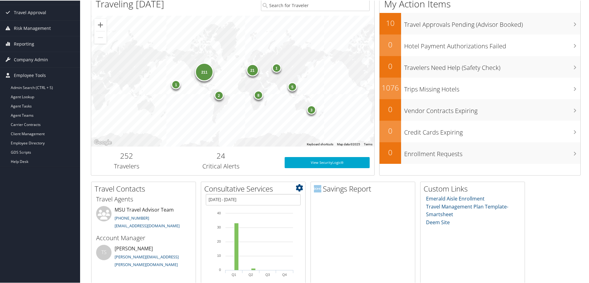 This screenshot has width=589, height=283. Describe the element at coordinates (390, 22) in the screenshot. I see `h2: 10` at that location.